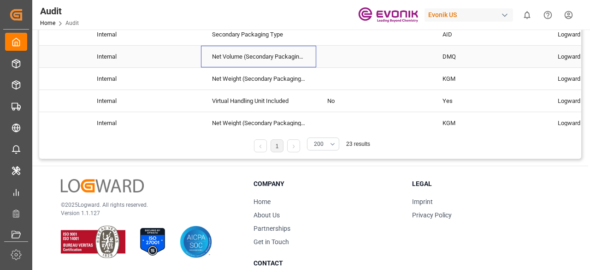 This screenshot has width=590, height=270. I want to click on div: No, so click(374, 100).